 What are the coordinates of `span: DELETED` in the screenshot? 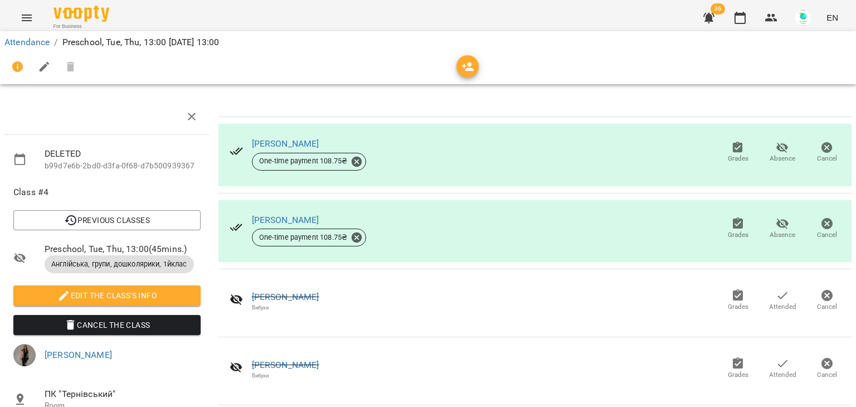 It's located at (123, 154).